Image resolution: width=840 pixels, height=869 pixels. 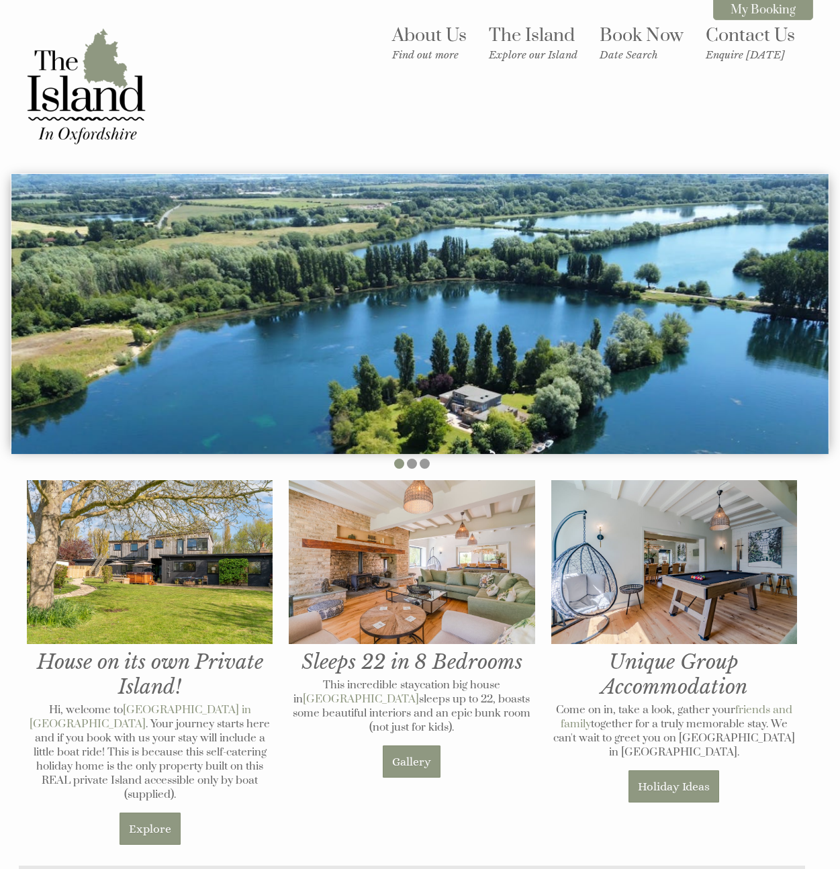 I want to click on a: Explore, so click(x=150, y=829).